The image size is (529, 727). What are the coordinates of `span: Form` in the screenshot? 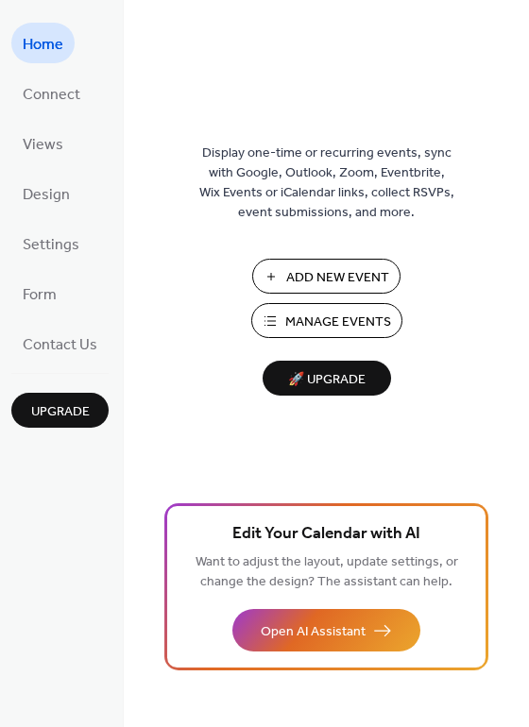 It's located at (40, 295).